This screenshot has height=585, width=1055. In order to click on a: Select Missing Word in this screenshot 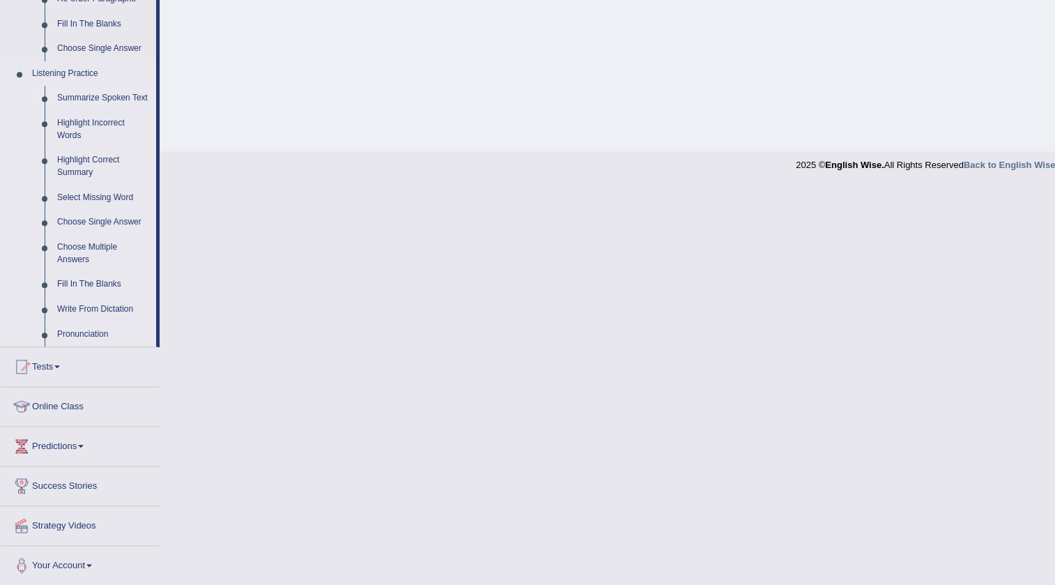, I will do `click(103, 198)`.